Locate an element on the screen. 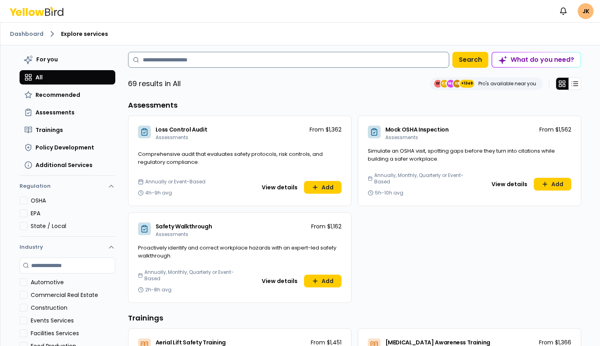  label: Automotive is located at coordinates (73, 283).